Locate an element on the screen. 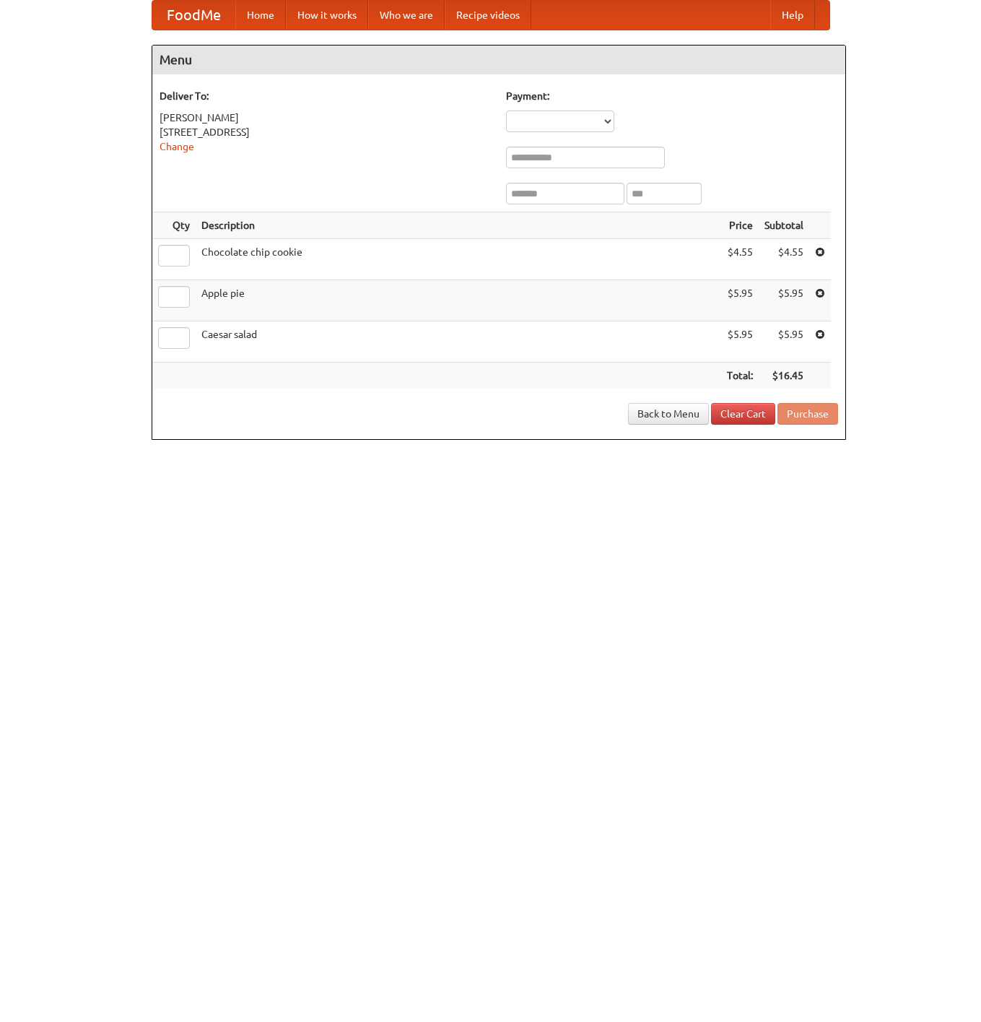 The width and height of the screenshot is (981, 1022). a: Change is located at coordinates (177, 147).